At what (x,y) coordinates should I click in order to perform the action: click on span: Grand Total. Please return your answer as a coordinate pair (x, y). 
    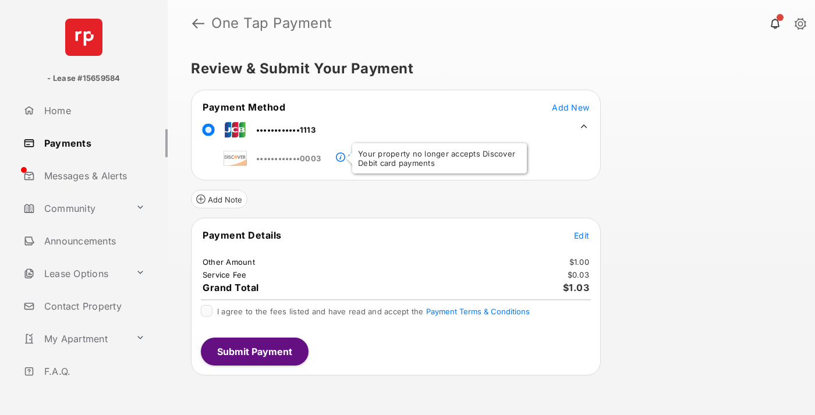
    Looking at the image, I should click on (231, 288).